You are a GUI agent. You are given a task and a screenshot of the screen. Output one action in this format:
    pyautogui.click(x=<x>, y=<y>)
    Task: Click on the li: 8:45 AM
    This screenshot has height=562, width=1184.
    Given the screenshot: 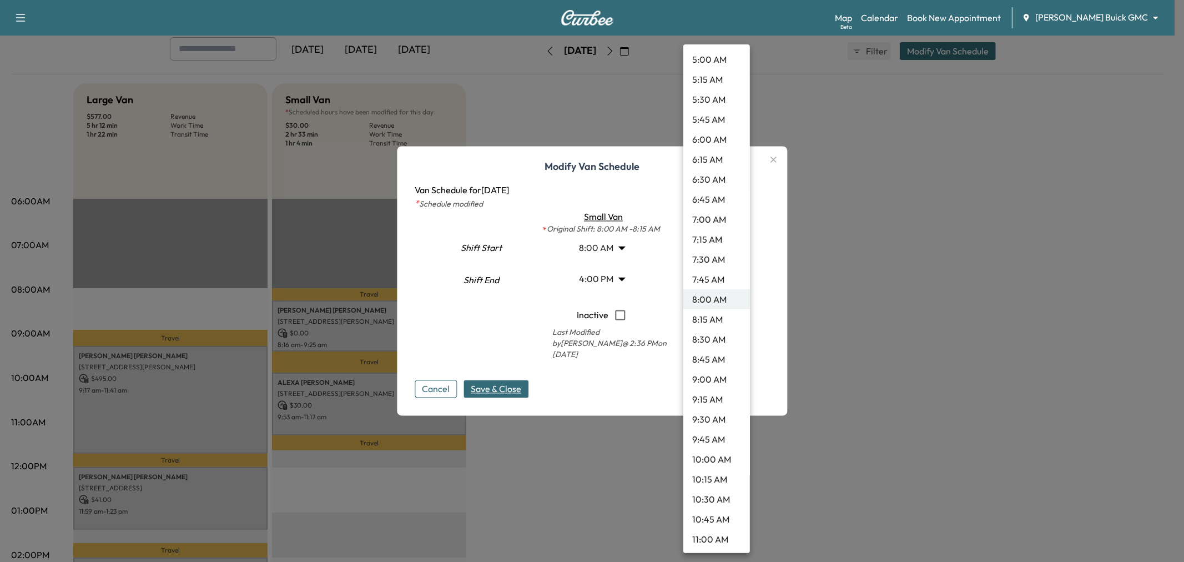 What is the action you would take?
    pyautogui.click(x=717, y=359)
    